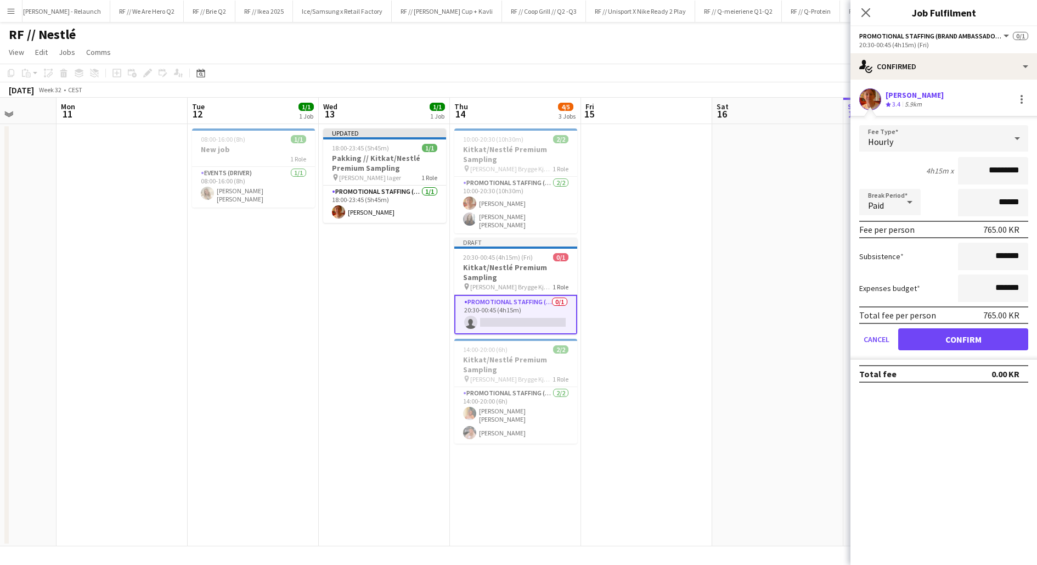  I want to click on span: Week 32, so click(50, 89).